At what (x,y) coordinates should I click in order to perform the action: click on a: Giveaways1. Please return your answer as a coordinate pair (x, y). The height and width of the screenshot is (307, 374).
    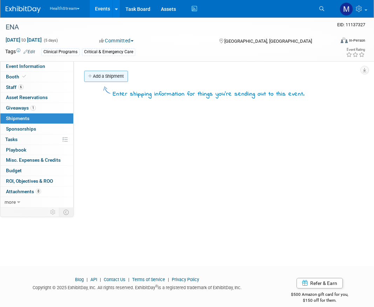
    Looking at the image, I should click on (37, 108).